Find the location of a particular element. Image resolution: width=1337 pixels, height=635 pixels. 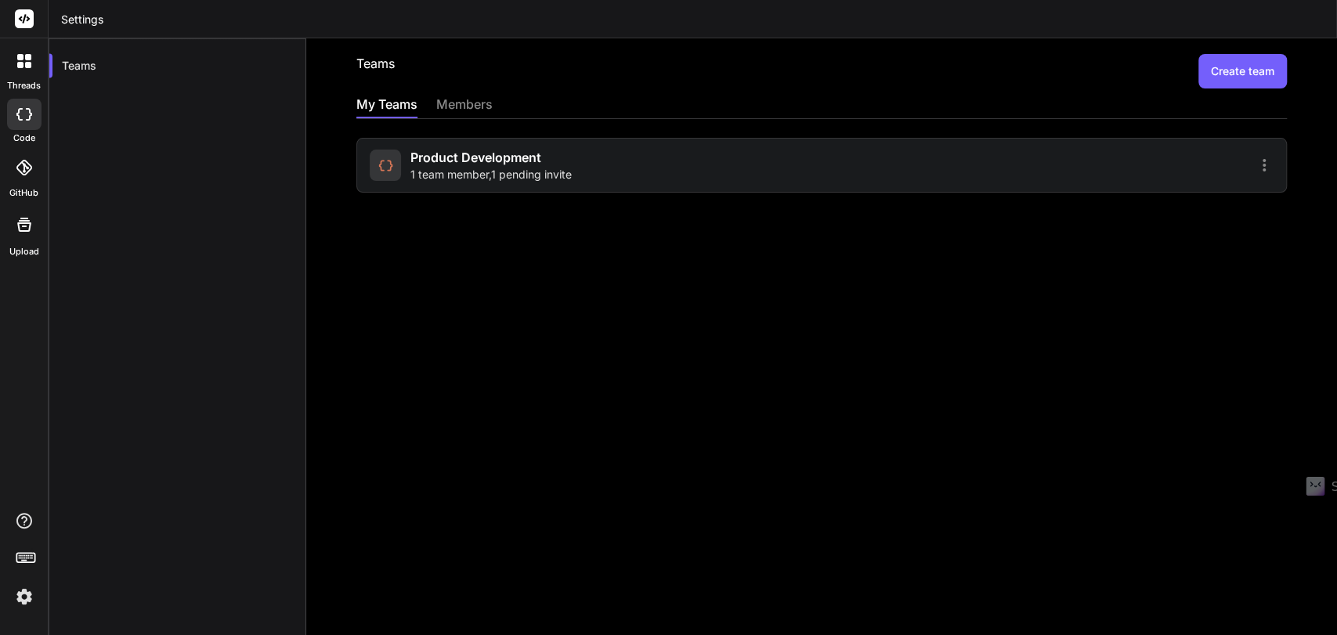

h2: Teams is located at coordinates (375, 71).